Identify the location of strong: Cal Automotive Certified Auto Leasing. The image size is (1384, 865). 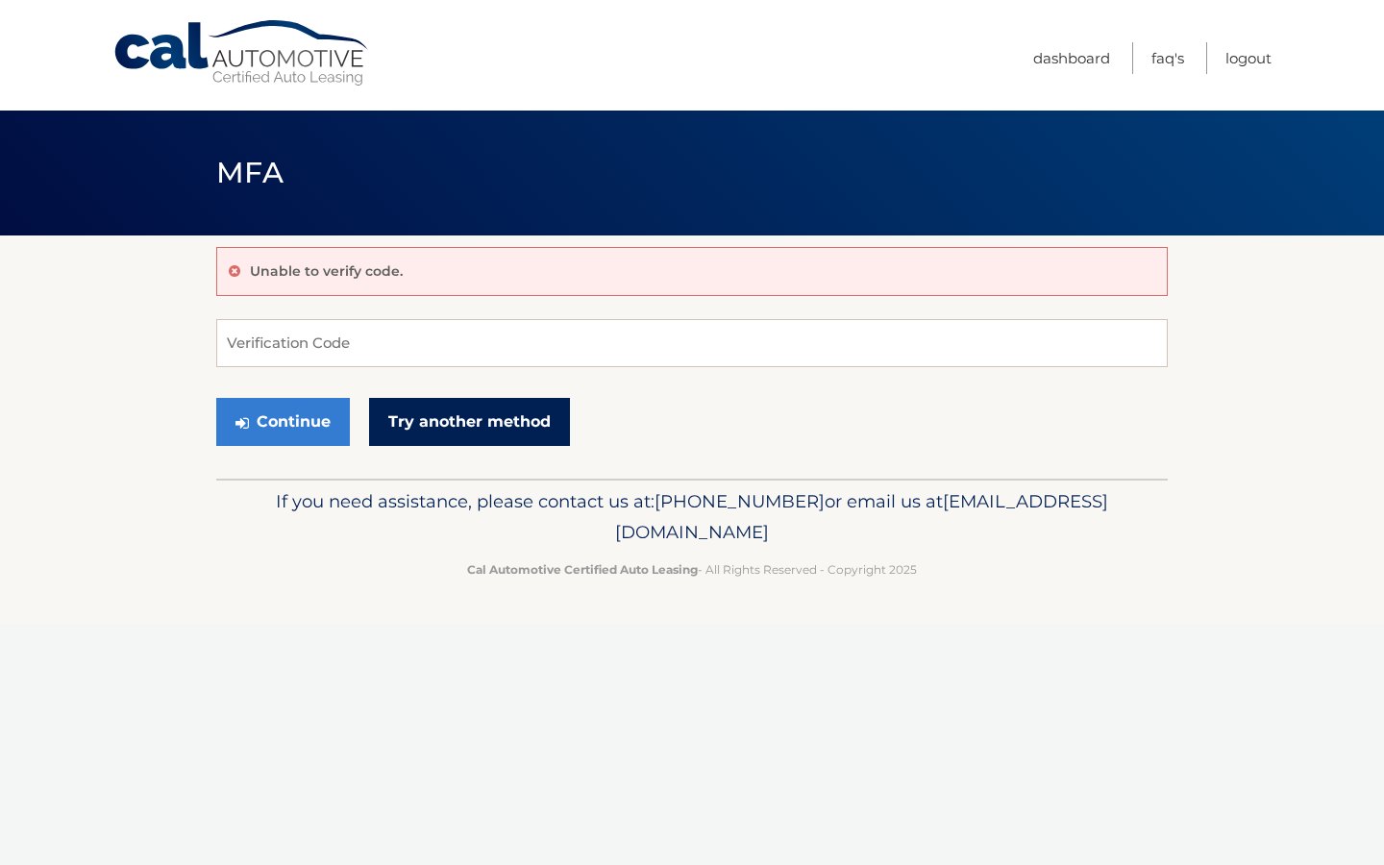
(582, 569).